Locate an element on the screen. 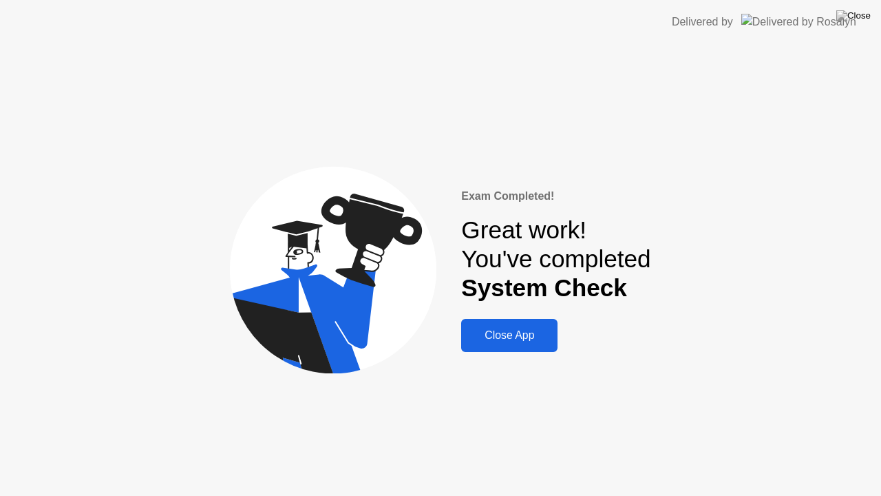 The width and height of the screenshot is (881, 496). div: Delivered by is located at coordinates (702, 22).